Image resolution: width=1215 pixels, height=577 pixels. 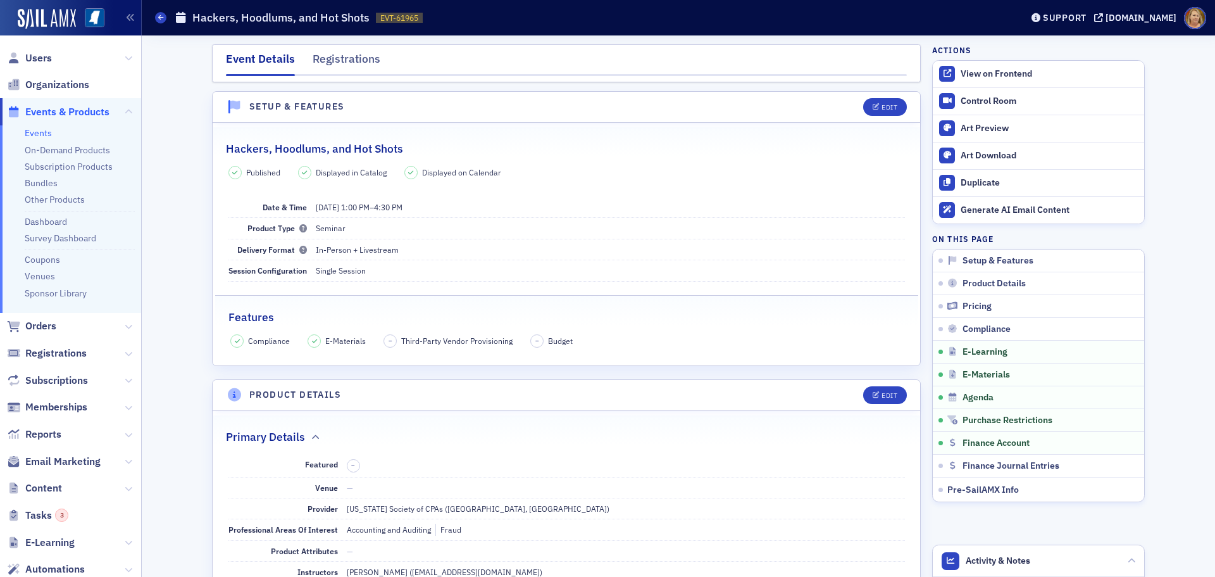 What do you see at coordinates (265, 437) in the screenshot?
I see `h2: Primary Details` at bounding box center [265, 437].